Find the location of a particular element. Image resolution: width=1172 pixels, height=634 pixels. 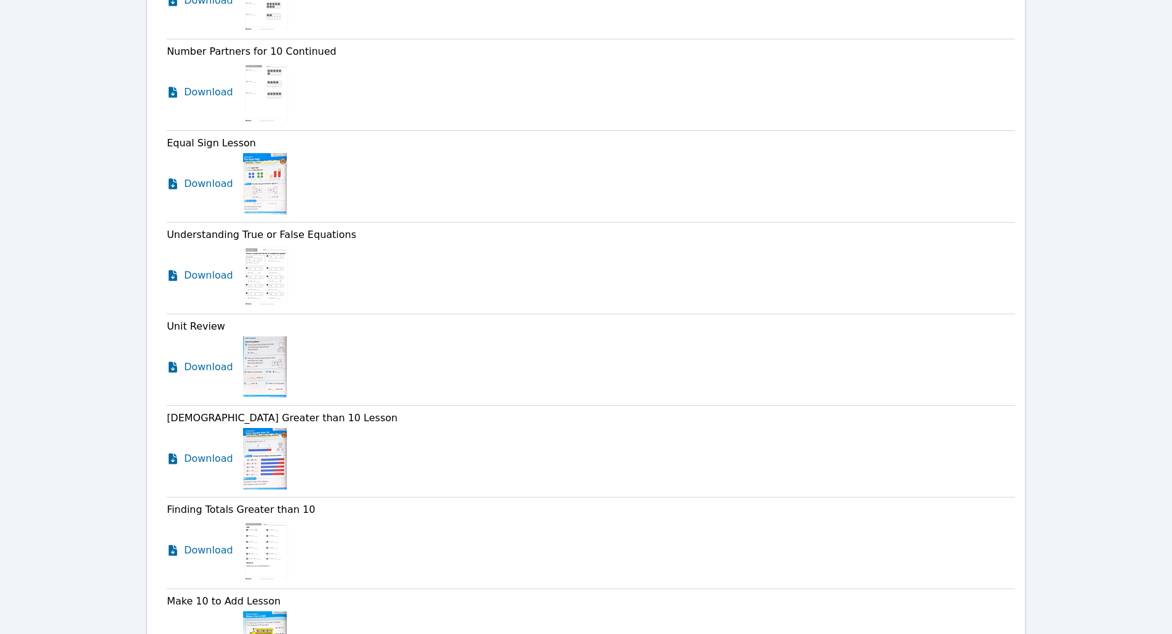

img: Number Partners for 10 Continued is located at coordinates (266, 92).